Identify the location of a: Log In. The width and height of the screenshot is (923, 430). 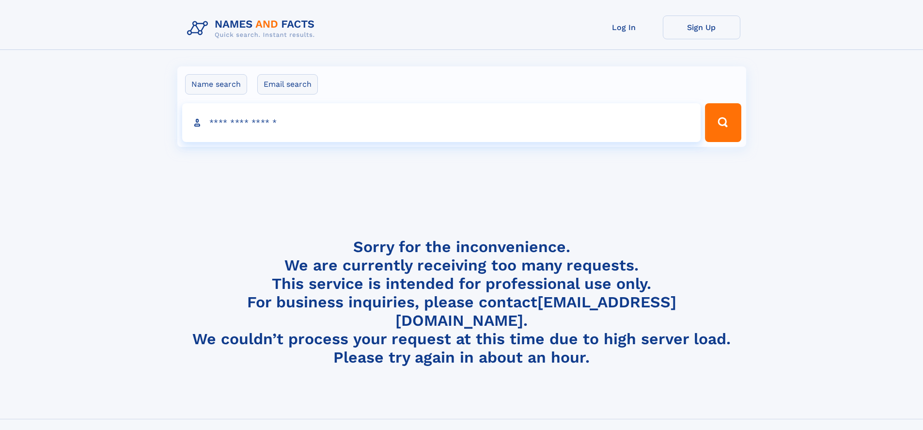
(624, 27).